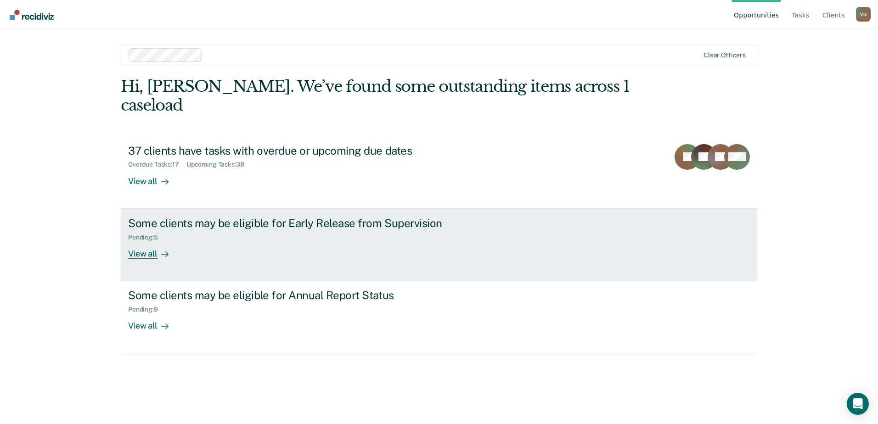 This screenshot has height=424, width=878. Describe the element at coordinates (725, 55) in the screenshot. I see `div: Clear officers` at that location.